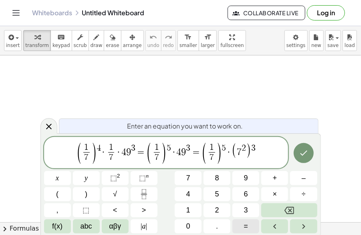 This screenshot has width=361, height=235. What do you see at coordinates (115, 226) in the screenshot?
I see `button: Greek alphabet` at bounding box center [115, 226].